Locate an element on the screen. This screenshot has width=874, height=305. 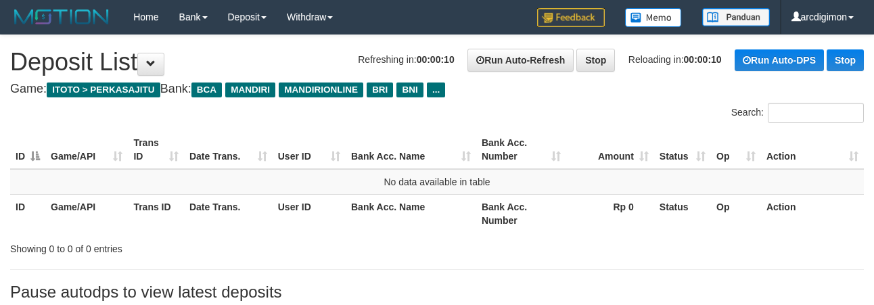
th: Op is located at coordinates (736, 213).